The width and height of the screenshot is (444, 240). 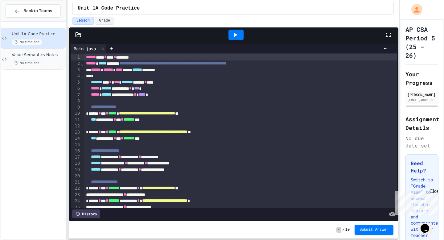 What do you see at coordinates (76, 107) in the screenshot?
I see `div: 9` at bounding box center [76, 107].